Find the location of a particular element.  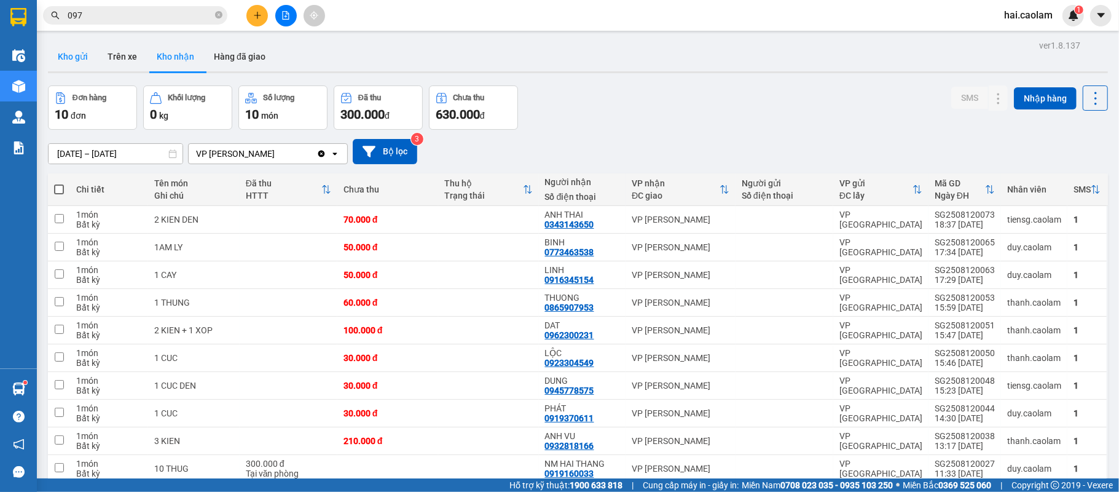

button: Khối lượng0kg is located at coordinates (187, 108).